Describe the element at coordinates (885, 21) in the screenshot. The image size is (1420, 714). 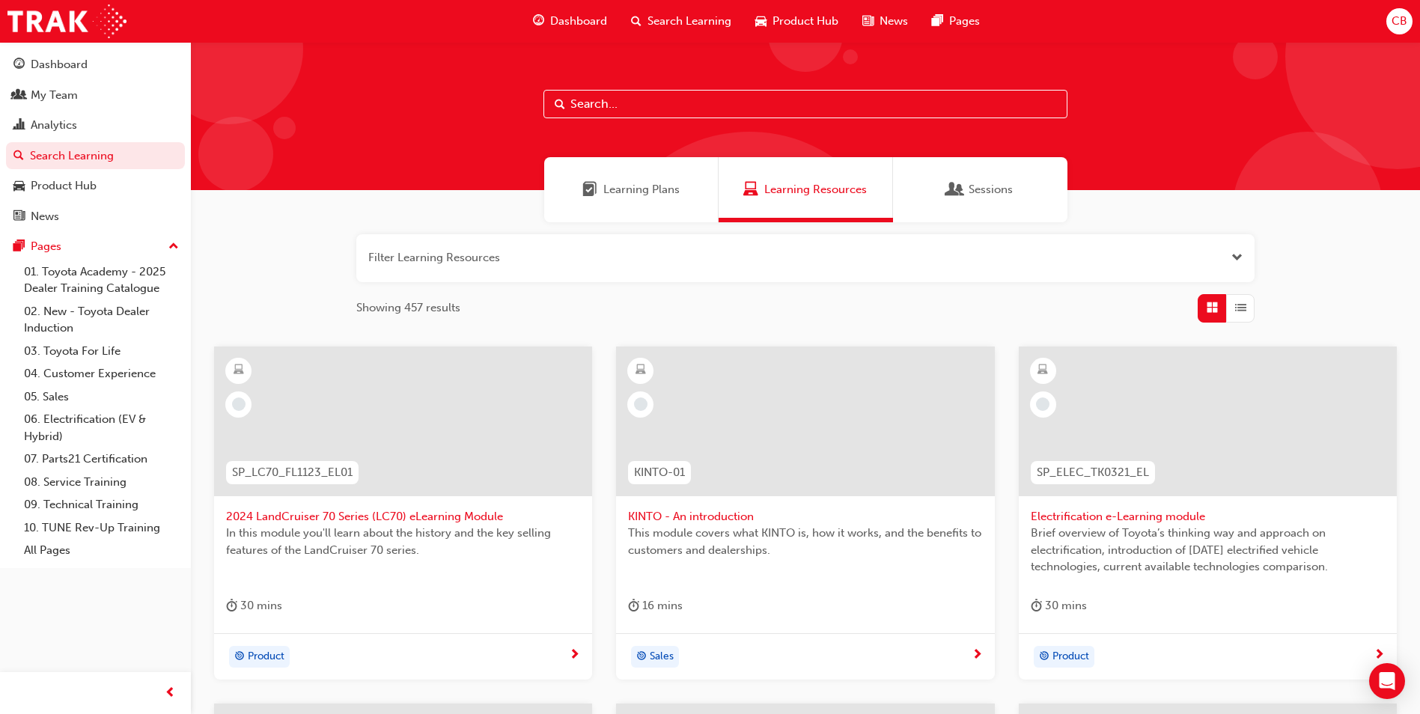
I see `a: news-iconNews` at that location.